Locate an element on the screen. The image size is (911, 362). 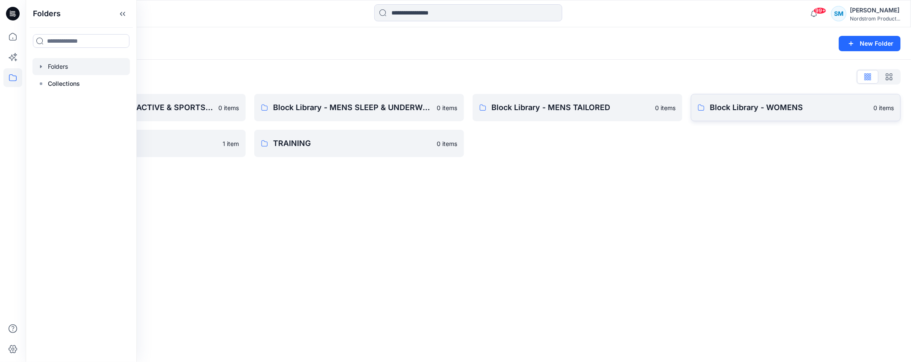
span: 99+ is located at coordinates (820, 11).